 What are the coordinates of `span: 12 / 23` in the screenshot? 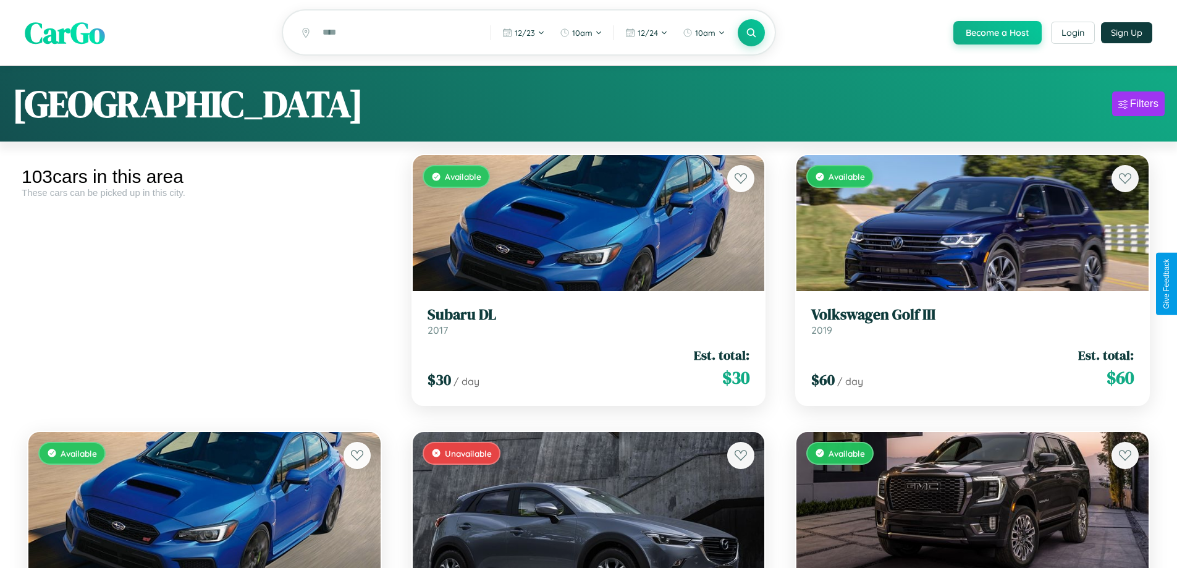 It's located at (524, 33).